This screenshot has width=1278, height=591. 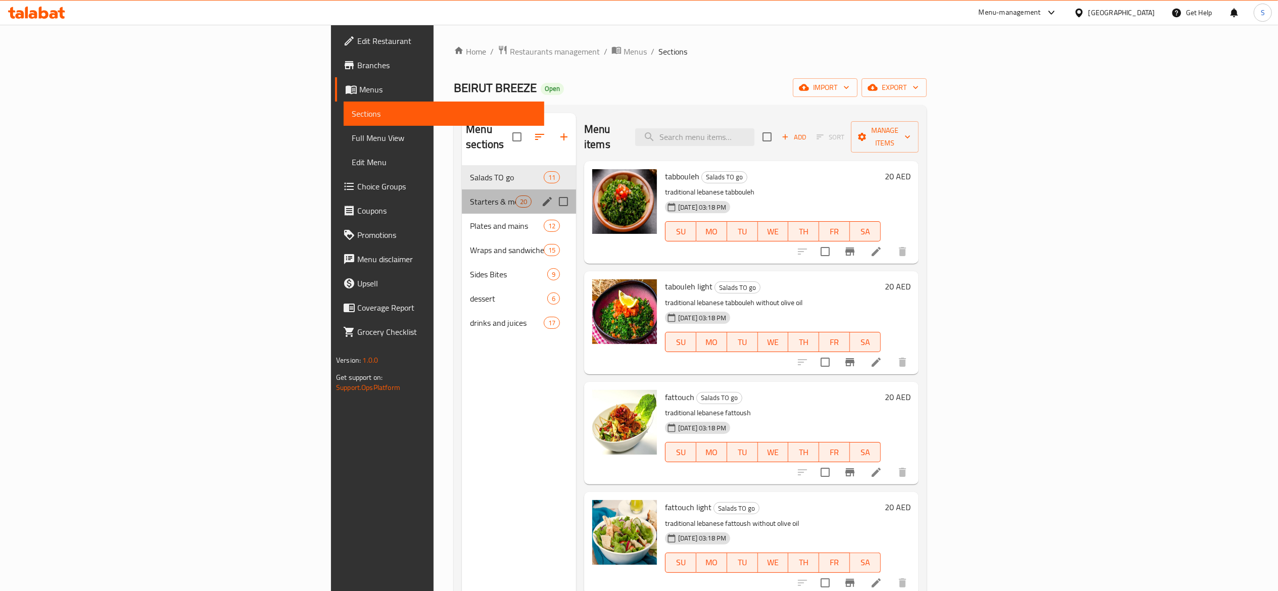 I want to click on img: fattouch, so click(x=625, y=423).